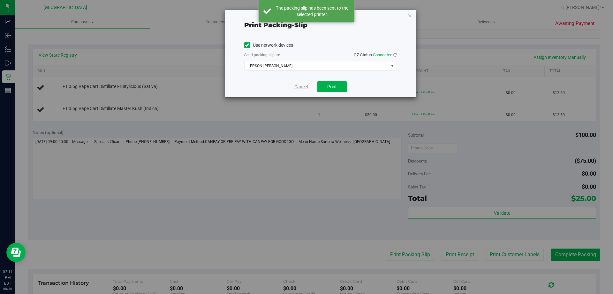  I want to click on span: select, so click(392, 66).